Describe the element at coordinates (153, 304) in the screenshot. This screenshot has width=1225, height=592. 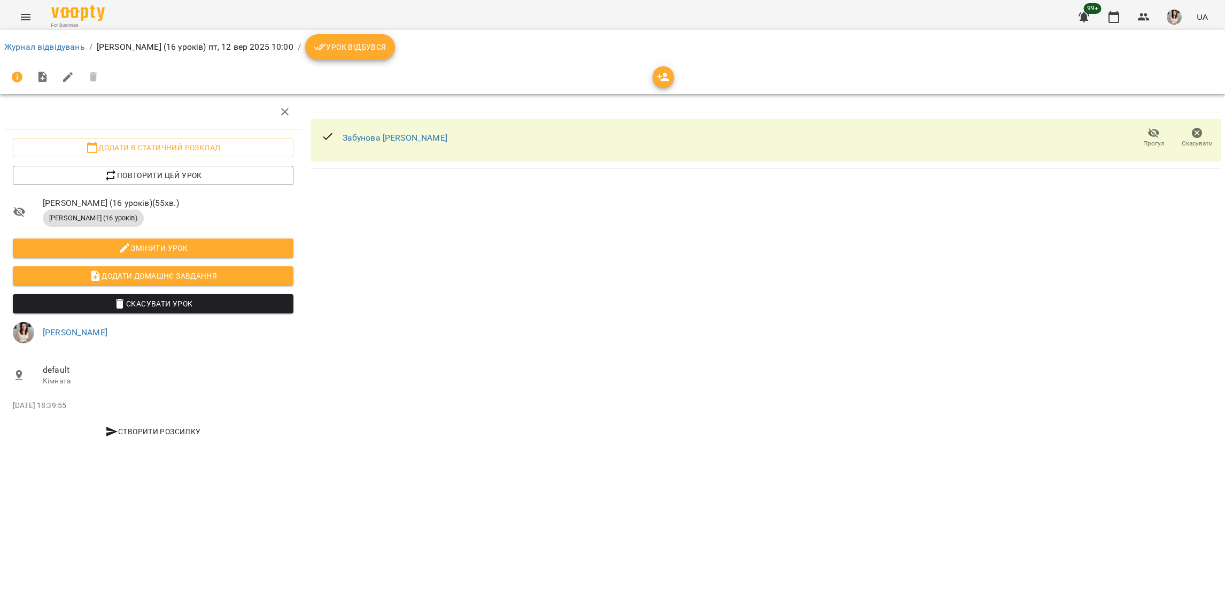
I see `button: Скасувати Урок` at that location.